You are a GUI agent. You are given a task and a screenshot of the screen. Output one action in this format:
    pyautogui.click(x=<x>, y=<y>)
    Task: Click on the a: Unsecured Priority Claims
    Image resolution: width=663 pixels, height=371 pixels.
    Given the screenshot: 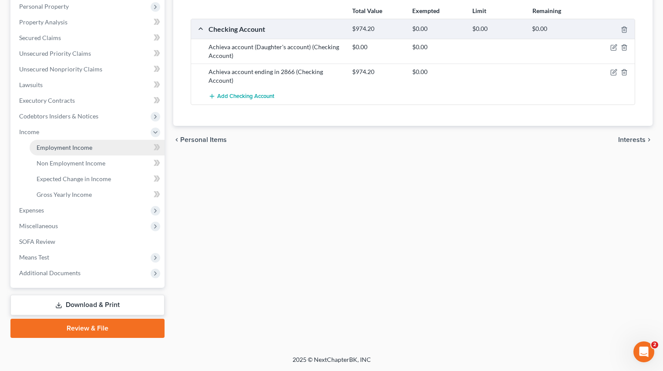 What is the action you would take?
    pyautogui.click(x=88, y=54)
    